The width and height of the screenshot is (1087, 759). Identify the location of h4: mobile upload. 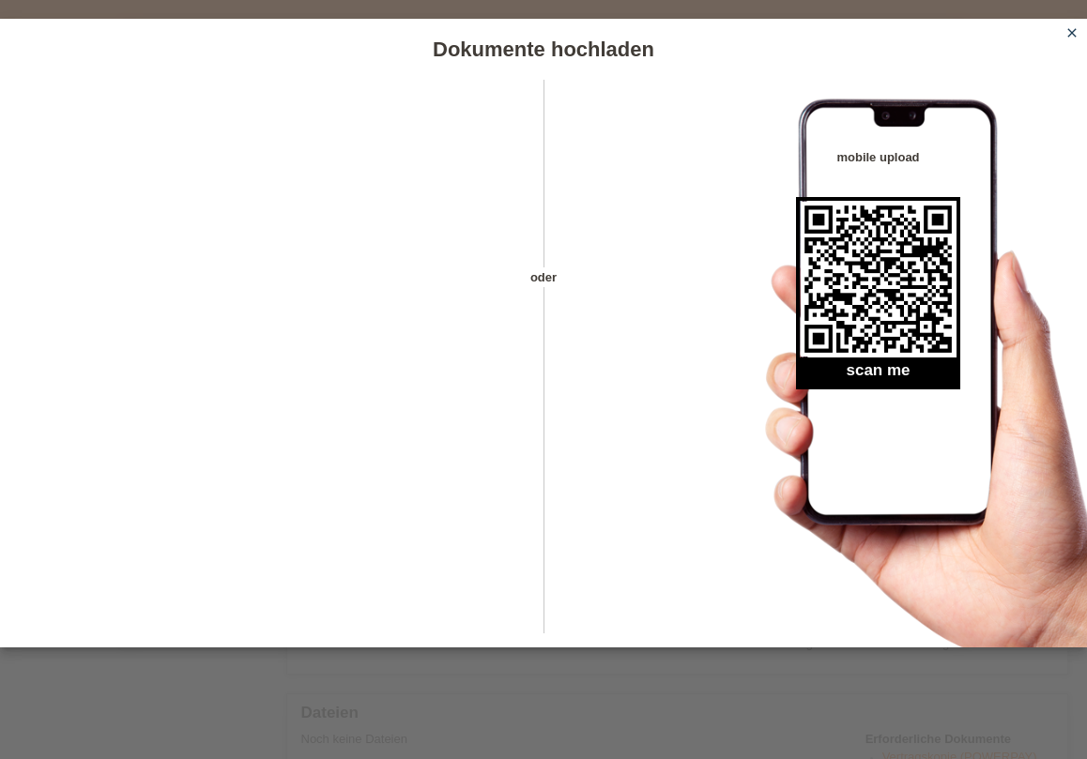
(877, 157).